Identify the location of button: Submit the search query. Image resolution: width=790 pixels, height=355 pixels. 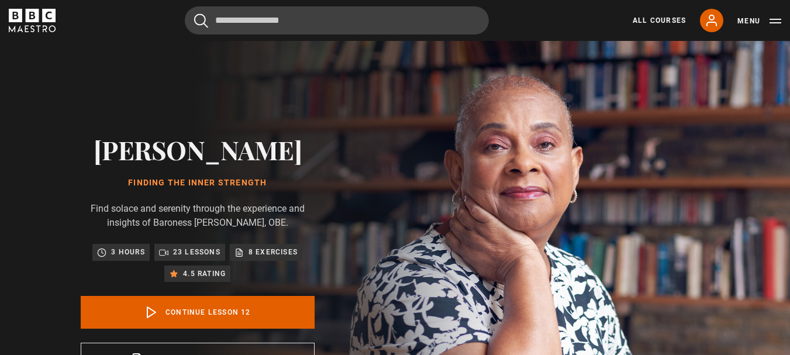
(201, 20).